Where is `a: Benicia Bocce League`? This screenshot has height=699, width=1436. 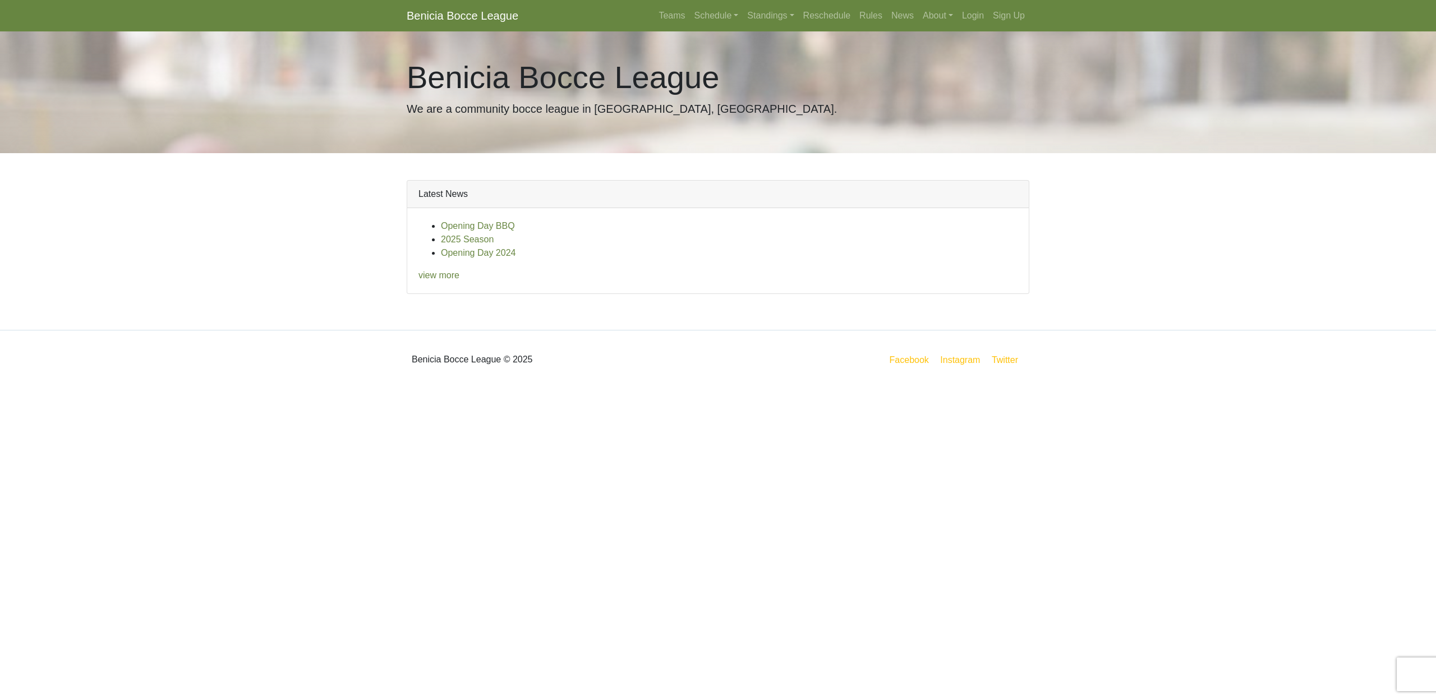
a: Benicia Bocce League is located at coordinates (462, 16).